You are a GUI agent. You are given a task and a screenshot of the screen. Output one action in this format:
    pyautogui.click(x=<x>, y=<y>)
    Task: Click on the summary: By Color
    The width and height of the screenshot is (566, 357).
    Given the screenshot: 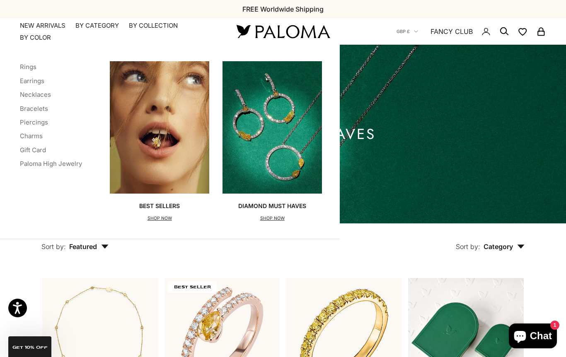 What is the action you would take?
    pyautogui.click(x=35, y=38)
    